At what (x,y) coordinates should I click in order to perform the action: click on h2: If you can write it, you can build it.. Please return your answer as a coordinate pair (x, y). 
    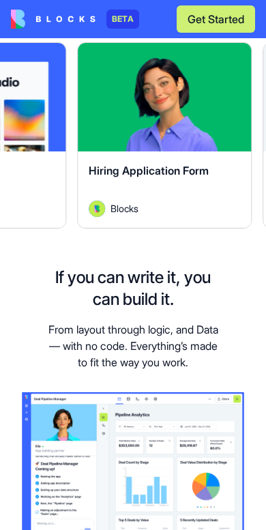
    Looking at the image, I should click on (133, 288).